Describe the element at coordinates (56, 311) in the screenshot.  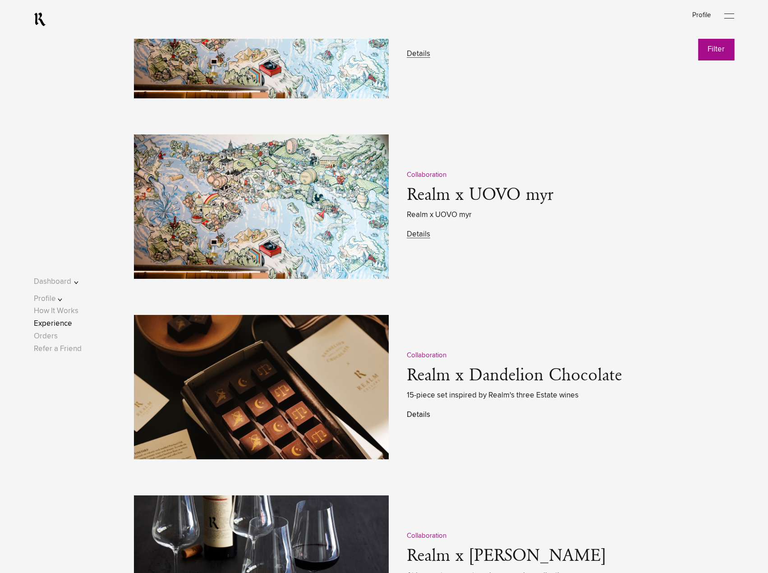
I see `a: How It Works` at that location.